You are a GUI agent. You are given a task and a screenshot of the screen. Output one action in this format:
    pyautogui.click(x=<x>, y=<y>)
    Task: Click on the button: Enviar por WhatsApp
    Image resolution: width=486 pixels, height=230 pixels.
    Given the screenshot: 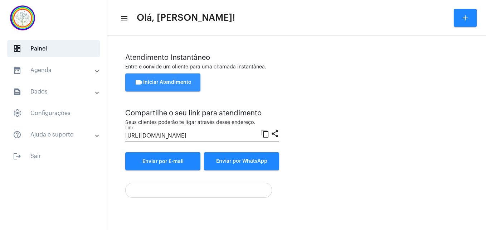 What is the action you would take?
    pyautogui.click(x=241, y=161)
    